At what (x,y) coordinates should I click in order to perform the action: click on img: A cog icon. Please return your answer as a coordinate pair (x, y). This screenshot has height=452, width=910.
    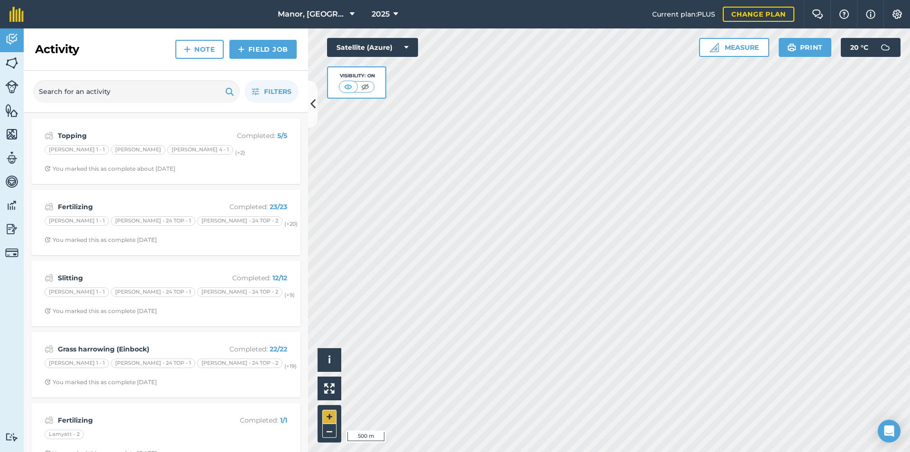
    Looking at the image, I should click on (897, 14).